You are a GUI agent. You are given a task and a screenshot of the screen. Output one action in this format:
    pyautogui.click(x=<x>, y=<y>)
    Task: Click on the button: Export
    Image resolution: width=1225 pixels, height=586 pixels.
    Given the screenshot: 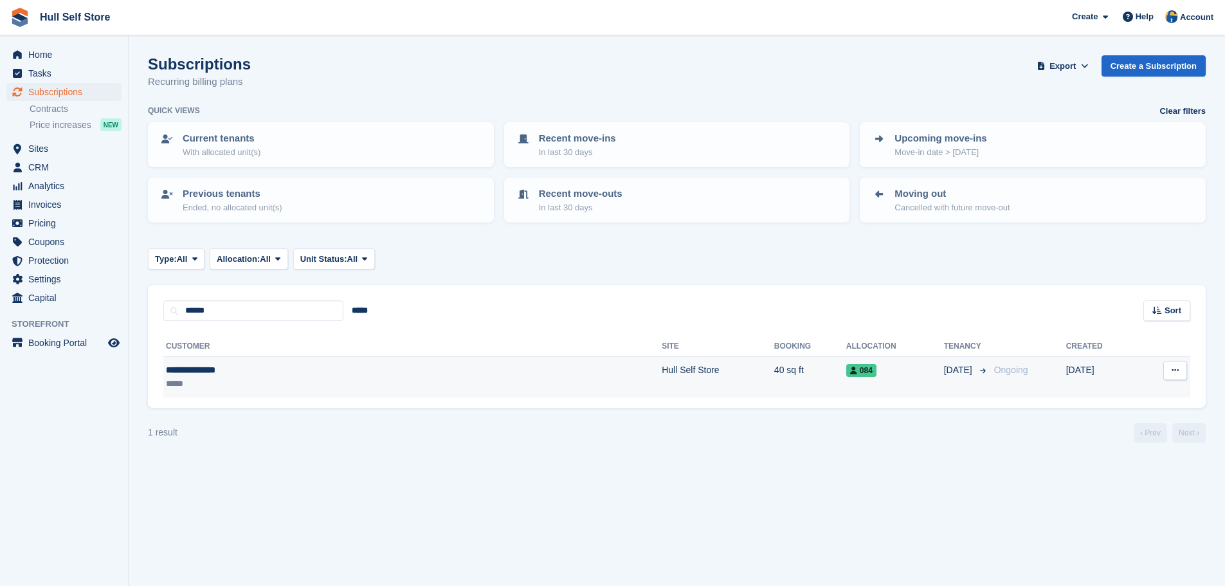 What is the action you would take?
    pyautogui.click(x=1063, y=66)
    